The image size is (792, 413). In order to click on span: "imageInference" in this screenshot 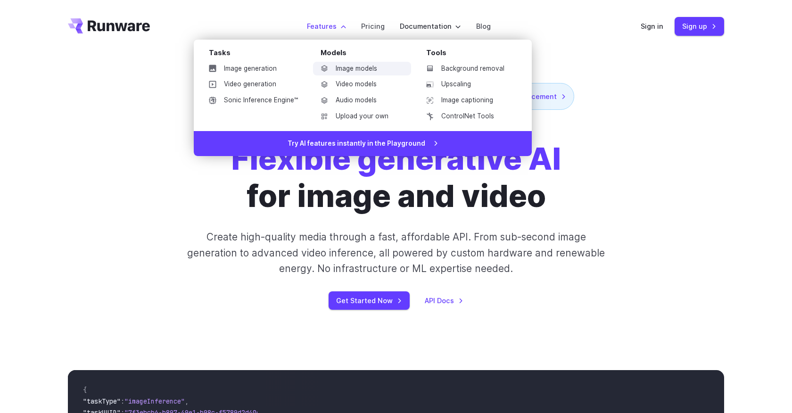, I will do `click(155, 401)`.